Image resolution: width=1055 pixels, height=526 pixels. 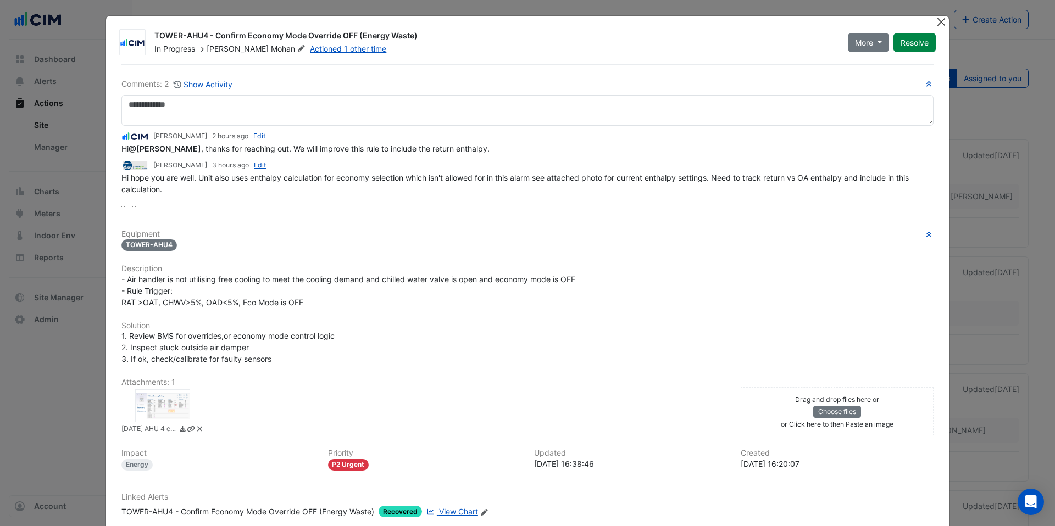 What do you see at coordinates (137, 465) in the screenshot?
I see `div: Energy` at bounding box center [137, 465].